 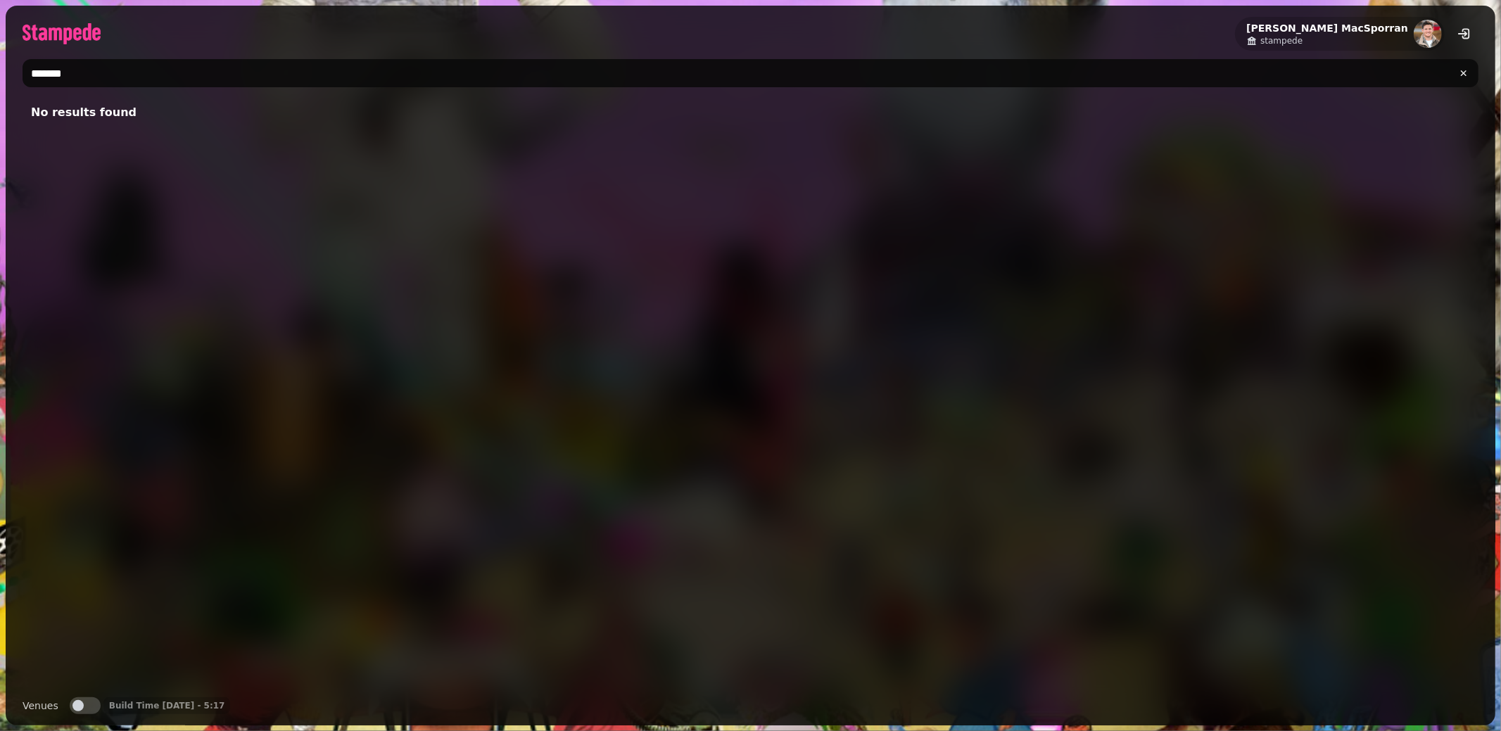 I want to click on img: aHR0cHM6Ly93d3cuZ3JhdmF0YXIuY29tL2F2YXRhci9jODdhYzU3OTUyZGVkZGJlNjY3YTg3NTU0ZWM5OTA2MT9zPTE1MCZkP..., so click(x=1428, y=34).